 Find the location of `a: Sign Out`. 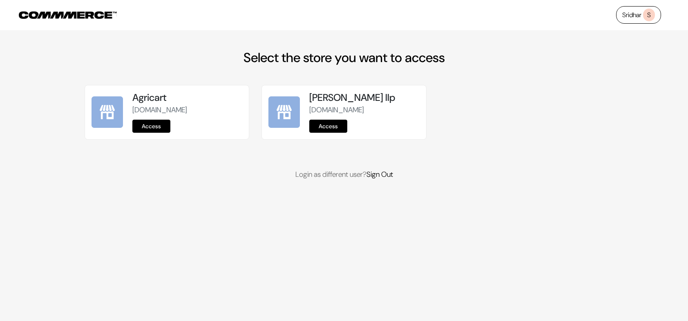

a: Sign Out is located at coordinates (379, 174).